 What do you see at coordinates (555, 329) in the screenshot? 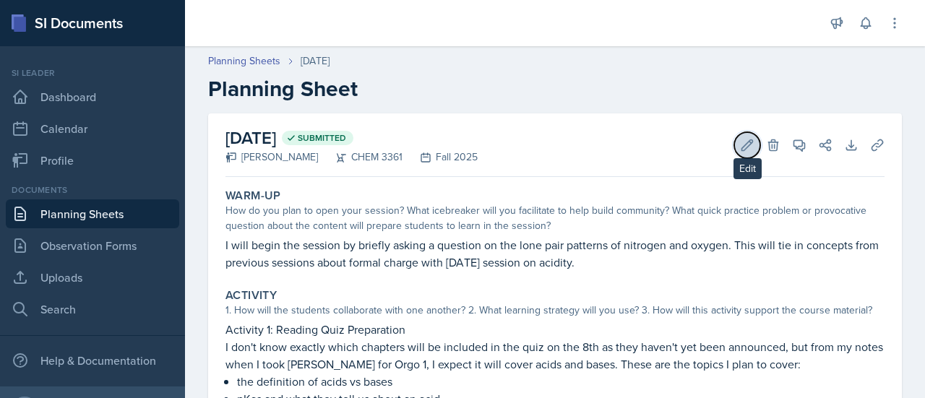
I see `p: Activity 1: Reading Quiz Preparation` at bounding box center [555, 329].